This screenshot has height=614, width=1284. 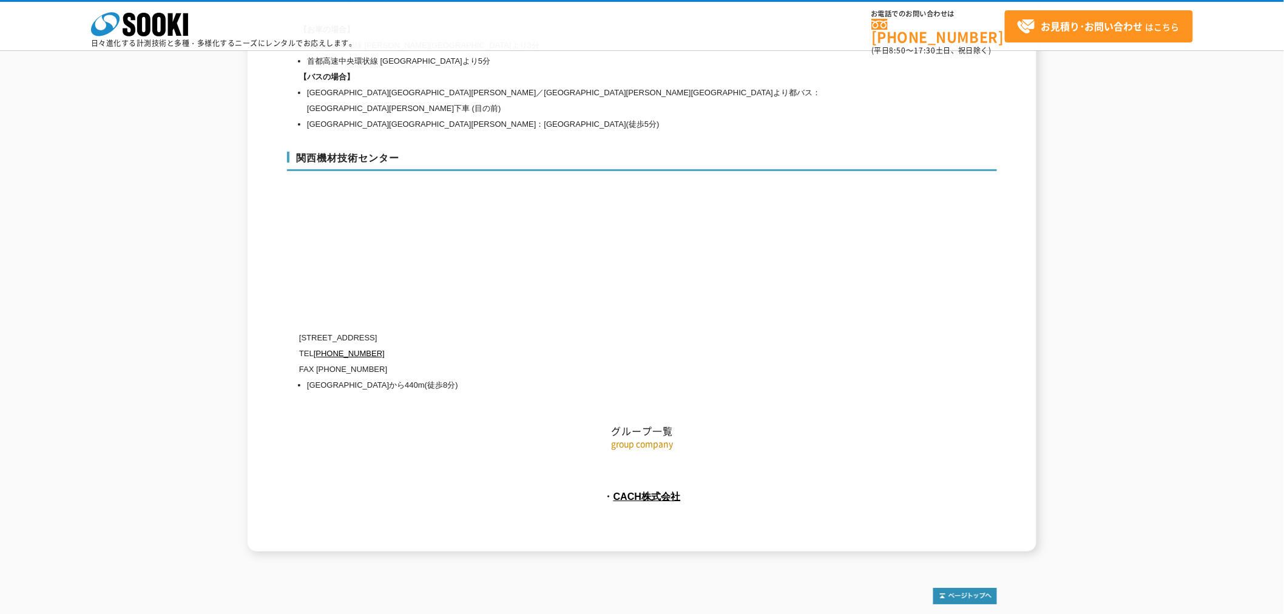 What do you see at coordinates (224, 43) in the screenshot?
I see `p: 日々進化する計測技術と多種・多様化するニーズにレンタルでお応えします。` at bounding box center [224, 43].